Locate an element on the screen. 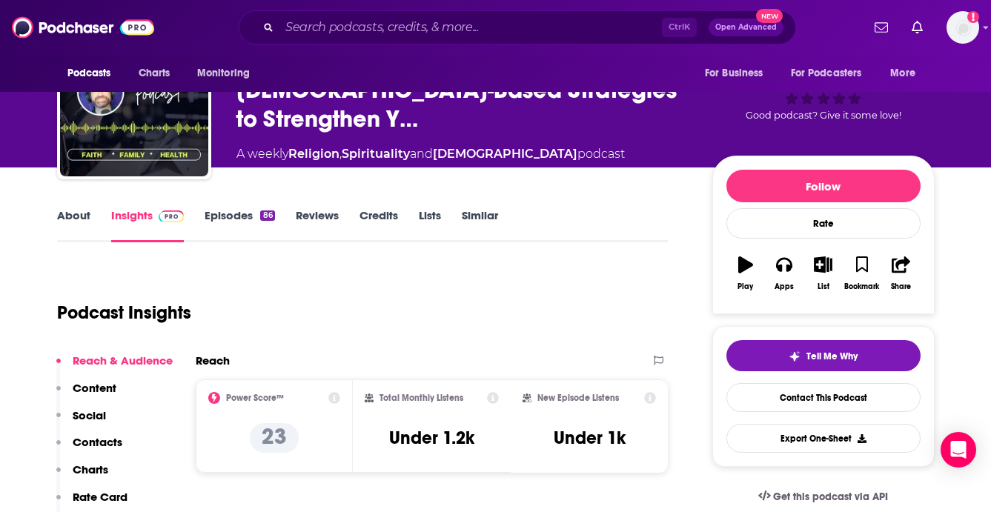 The width and height of the screenshot is (991, 512). h2: Reach is located at coordinates (213, 360).